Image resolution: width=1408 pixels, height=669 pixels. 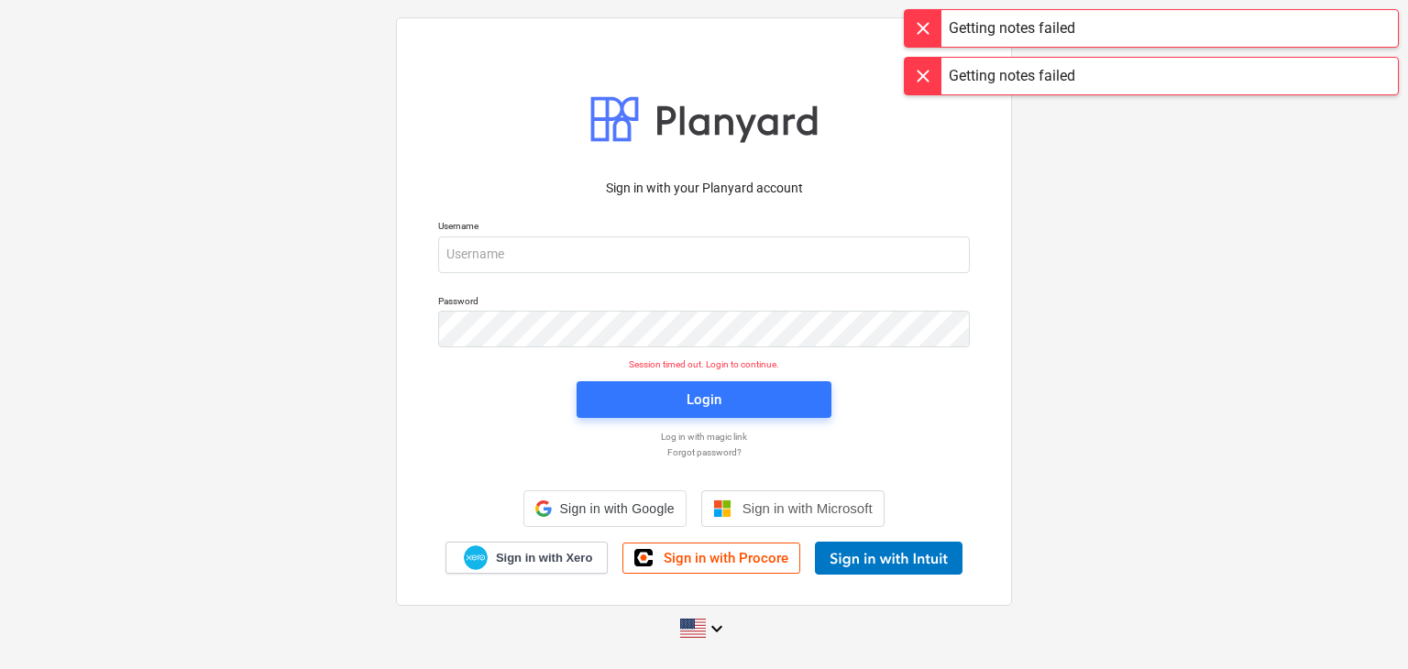 What do you see at coordinates (726, 558) in the screenshot?
I see `span: Sign in with Procore` at bounding box center [726, 558].